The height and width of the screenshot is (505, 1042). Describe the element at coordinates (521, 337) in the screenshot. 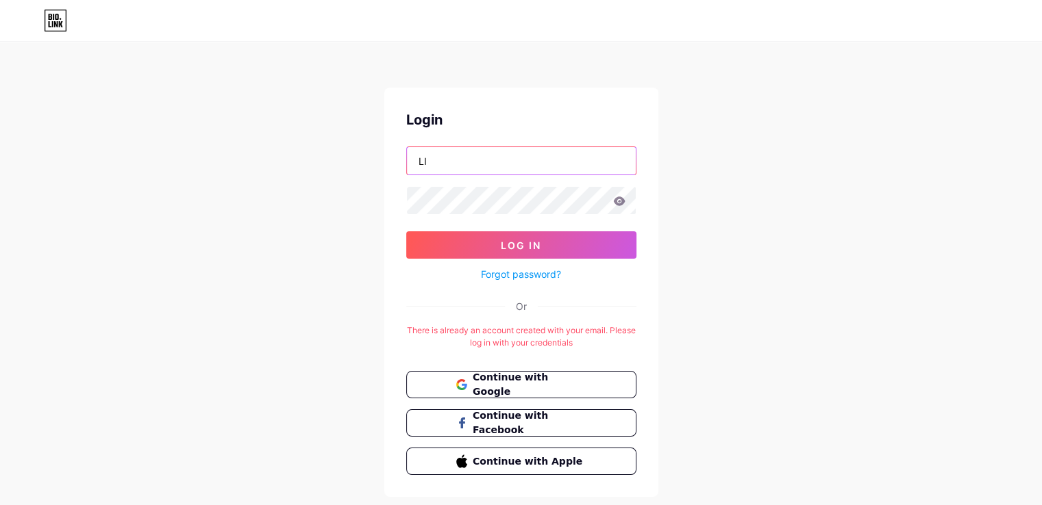

I see `div: There is already an account created with your email. Please log in with your credentials` at that location.